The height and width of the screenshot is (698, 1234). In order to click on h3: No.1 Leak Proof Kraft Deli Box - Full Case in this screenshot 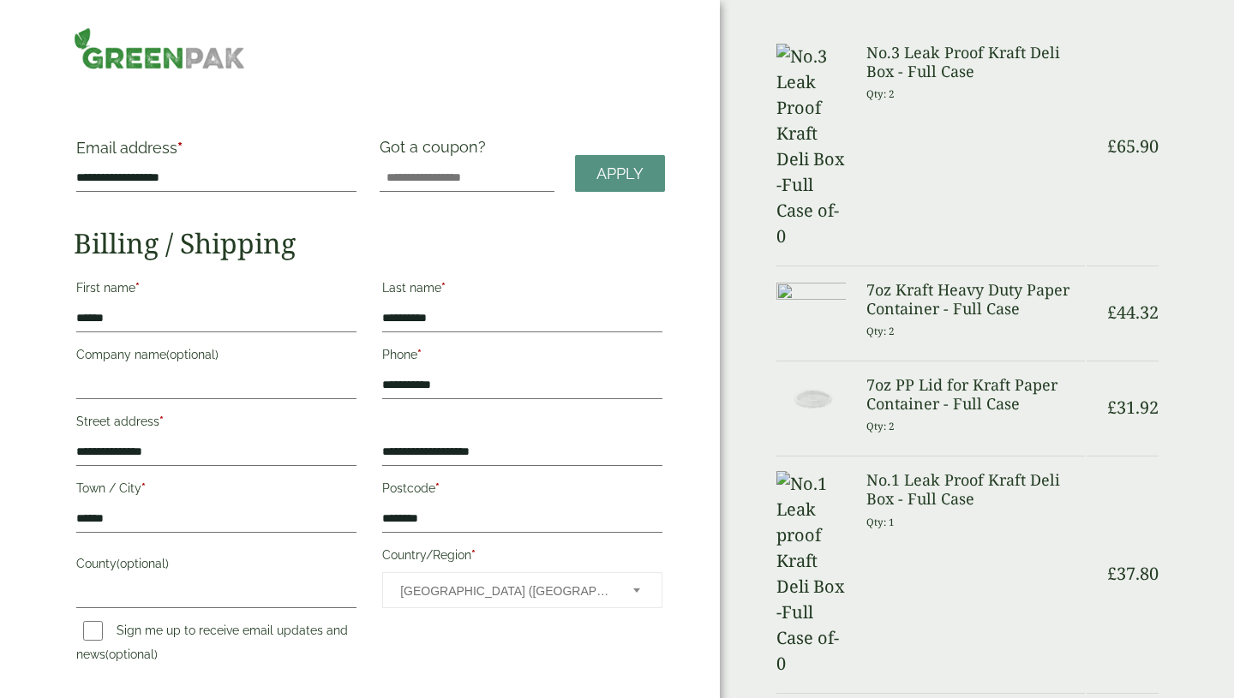, I will do `click(975, 489)`.